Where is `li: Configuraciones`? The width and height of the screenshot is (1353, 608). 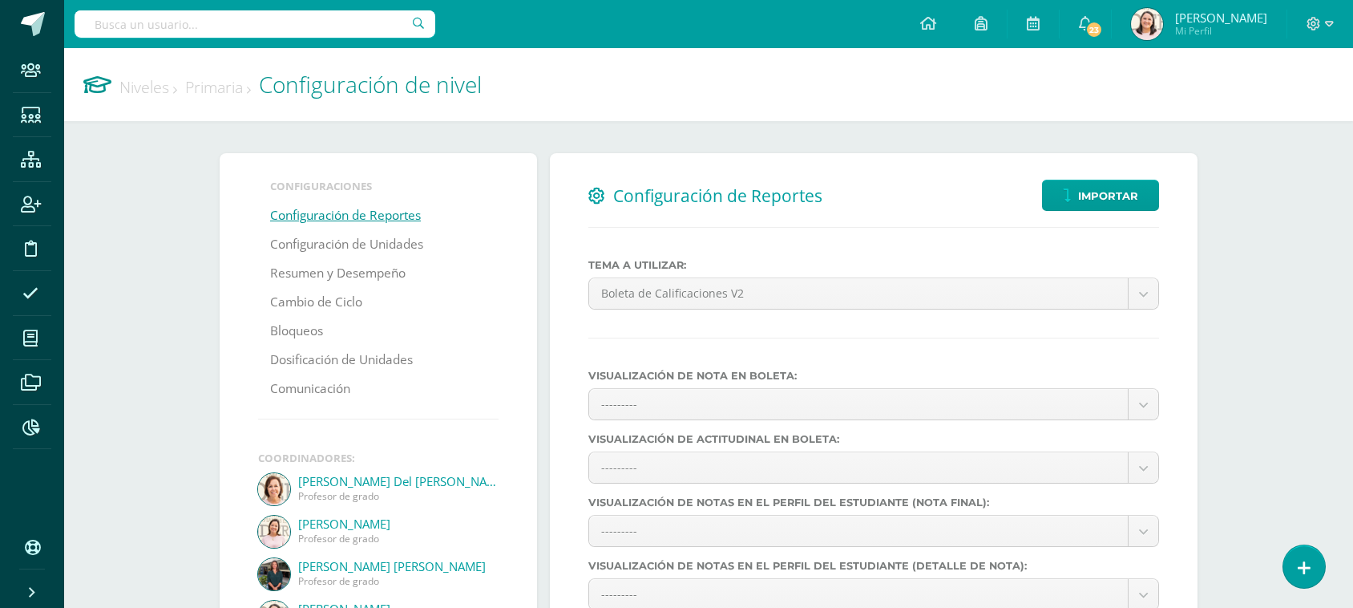 li: Configuraciones is located at coordinates (378, 186).